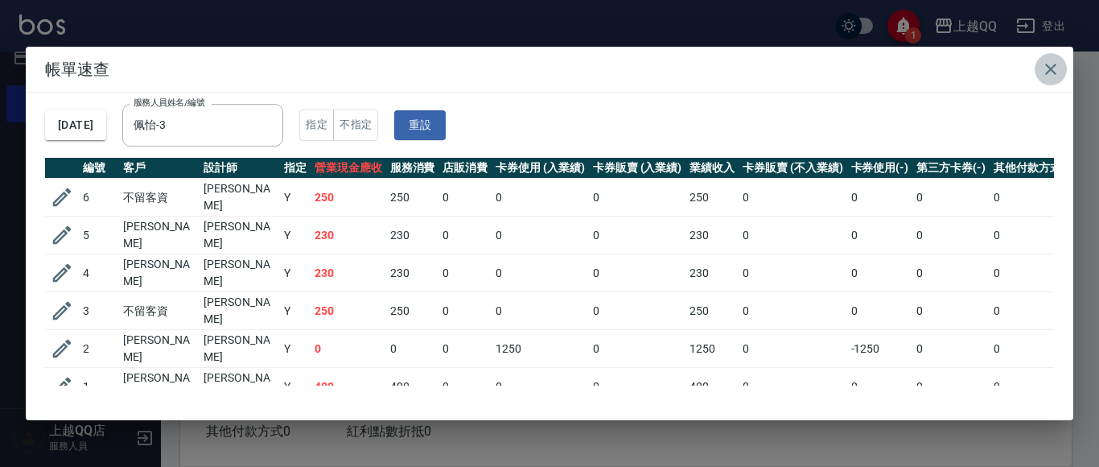 The width and height of the screenshot is (1099, 467). Describe the element at coordinates (240, 168) in the screenshot. I see `th: 設計師` at that location.